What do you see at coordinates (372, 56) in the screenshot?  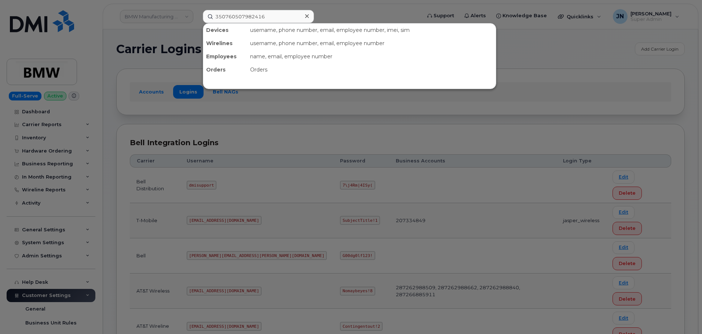 I see `div: name, email, employee number` at bounding box center [372, 56].